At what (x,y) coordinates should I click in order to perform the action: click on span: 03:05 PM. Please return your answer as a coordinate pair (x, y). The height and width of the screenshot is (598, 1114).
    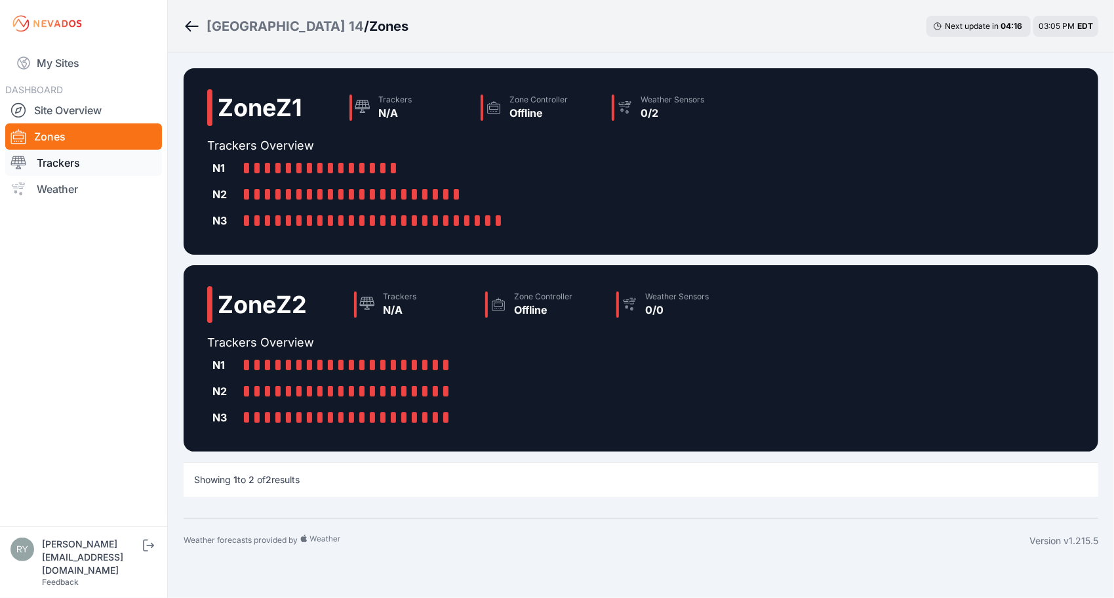
    Looking at the image, I should click on (1057, 26).